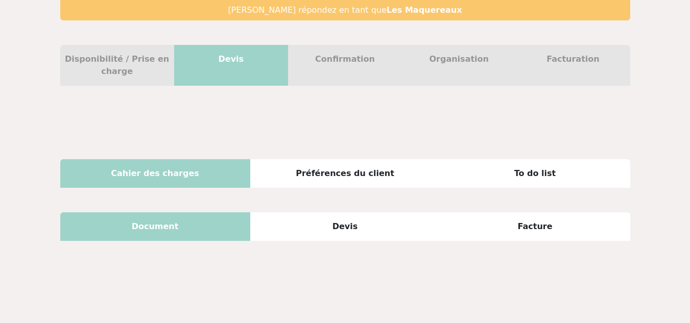  What do you see at coordinates (117, 65) in the screenshot?
I see `div: Disponibilité / Prise en charge` at bounding box center [117, 65].